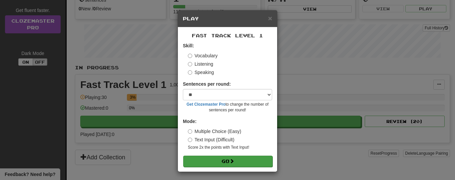 This screenshot has width=455, height=180. What do you see at coordinates (206, 104) in the screenshot?
I see `a: Get Clozemaster Pro` at bounding box center [206, 104].